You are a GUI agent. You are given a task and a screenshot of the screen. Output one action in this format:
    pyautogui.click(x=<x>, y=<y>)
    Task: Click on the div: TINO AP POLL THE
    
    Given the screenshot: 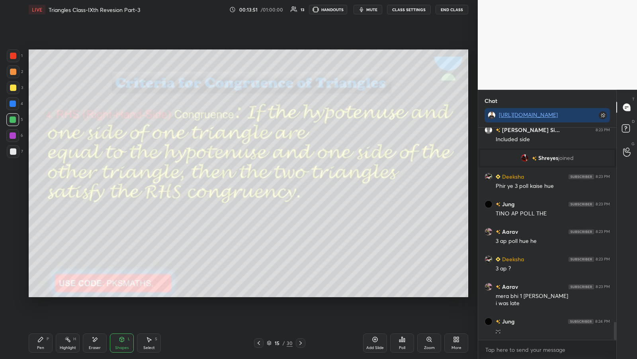 What is the action you would take?
    pyautogui.click(x=553, y=214)
    